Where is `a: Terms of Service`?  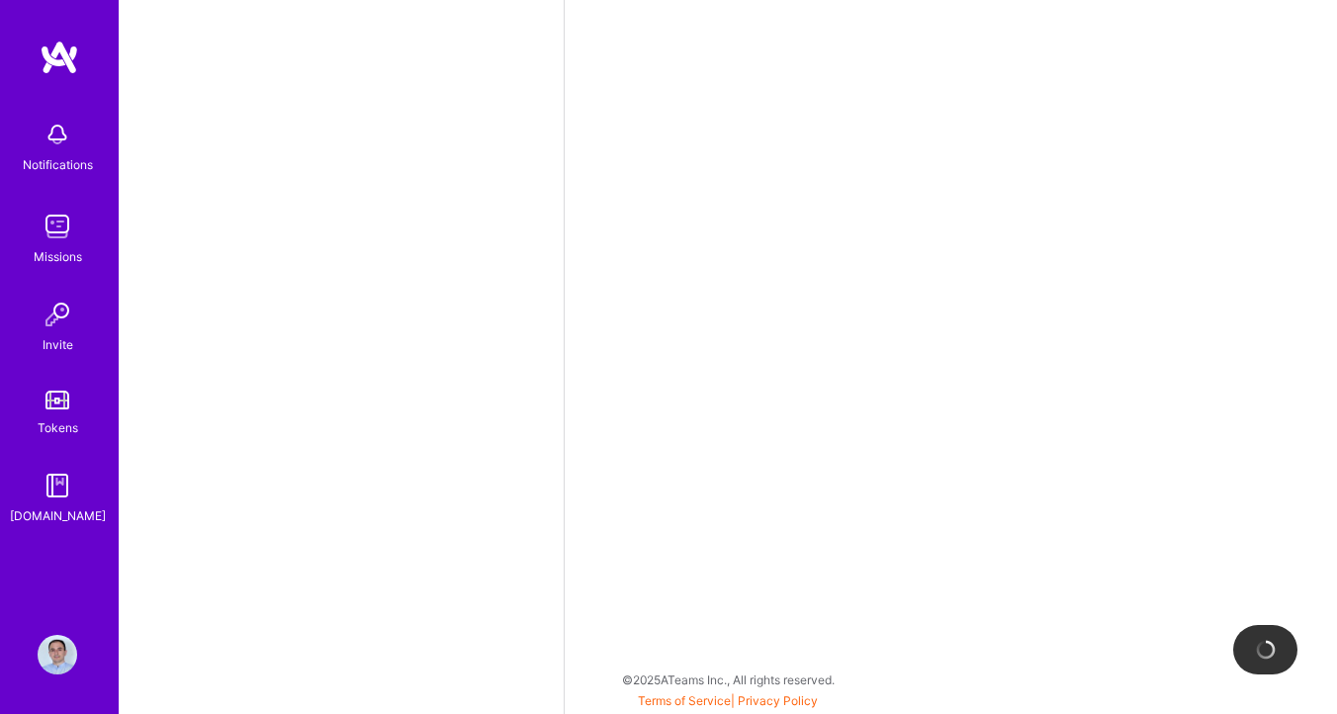
a: Terms of Service is located at coordinates (684, 700).